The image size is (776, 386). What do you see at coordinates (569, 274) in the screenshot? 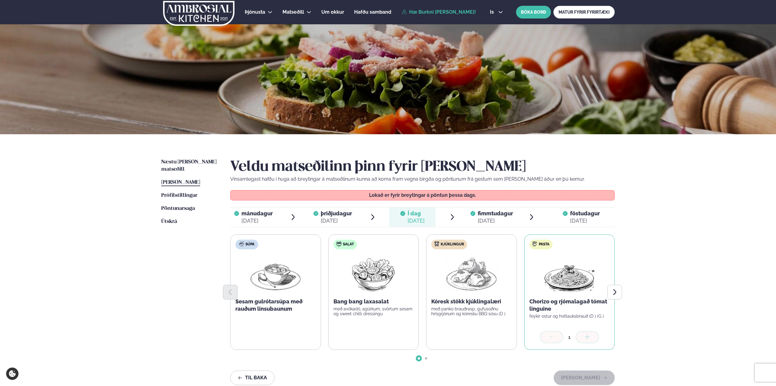
I see `img: Spagetti.png` at bounding box center [569, 274].